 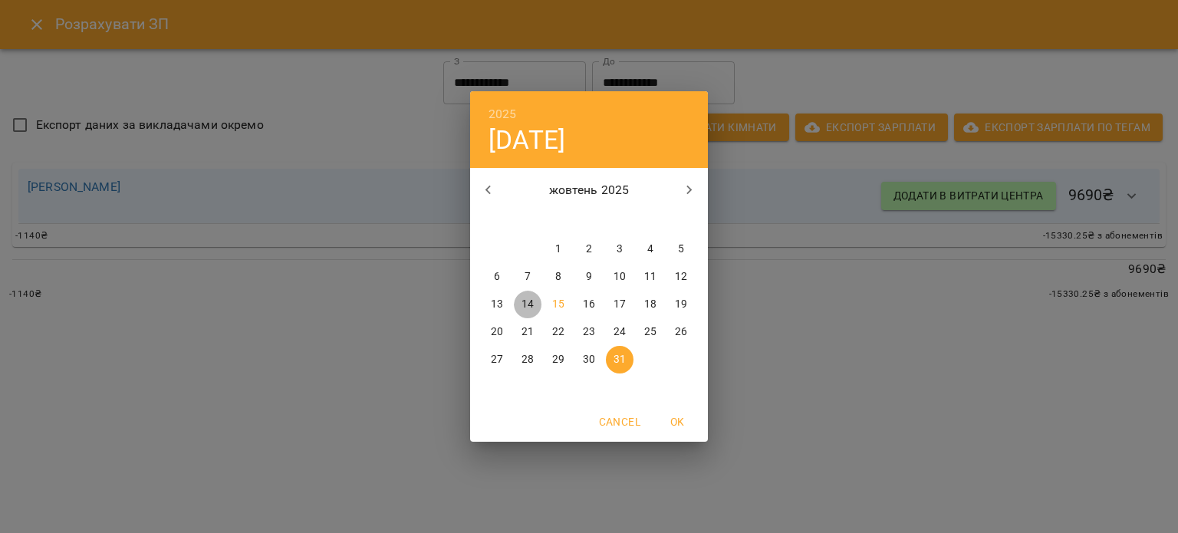 What do you see at coordinates (497, 332) in the screenshot?
I see `p: 20` at bounding box center [497, 332].